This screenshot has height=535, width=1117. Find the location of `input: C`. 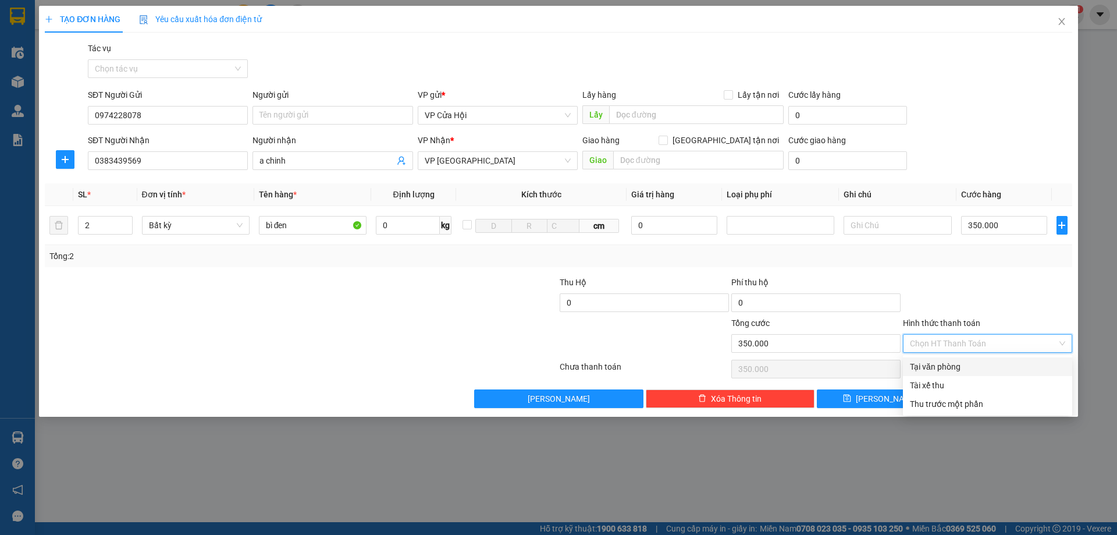

input: C is located at coordinates (563, 226).